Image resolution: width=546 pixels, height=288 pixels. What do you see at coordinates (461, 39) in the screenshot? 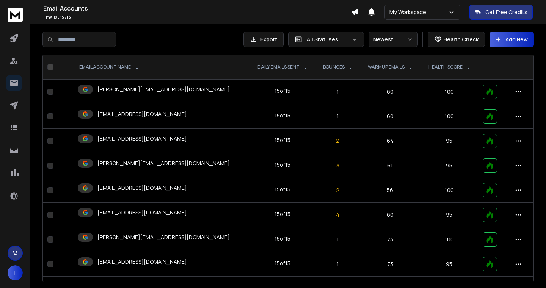
I see `p: Health Check` at bounding box center [461, 39].